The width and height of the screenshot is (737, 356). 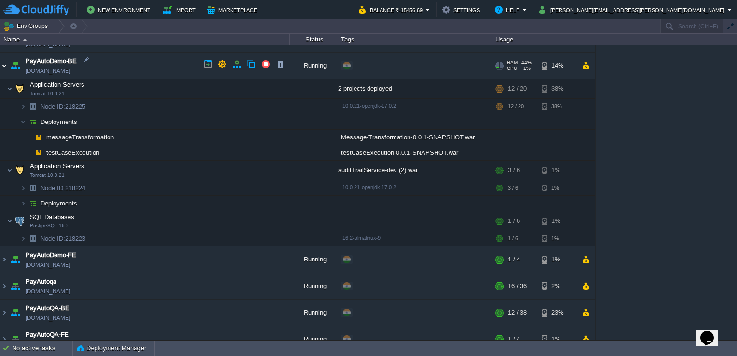 I want to click on button: Marketplace, so click(x=233, y=10).